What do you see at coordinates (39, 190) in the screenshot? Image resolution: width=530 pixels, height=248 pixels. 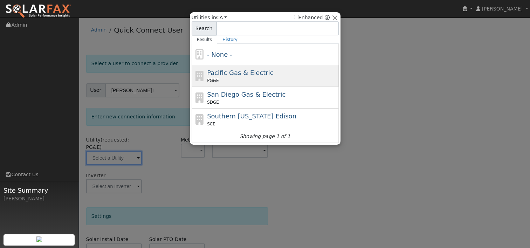 I see `span: Site Summary` at bounding box center [39, 190].